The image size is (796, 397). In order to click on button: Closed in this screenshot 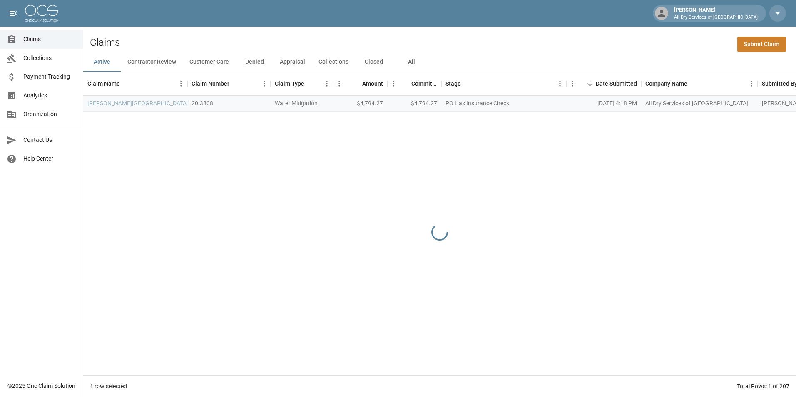, I will do `click(374, 62)`.